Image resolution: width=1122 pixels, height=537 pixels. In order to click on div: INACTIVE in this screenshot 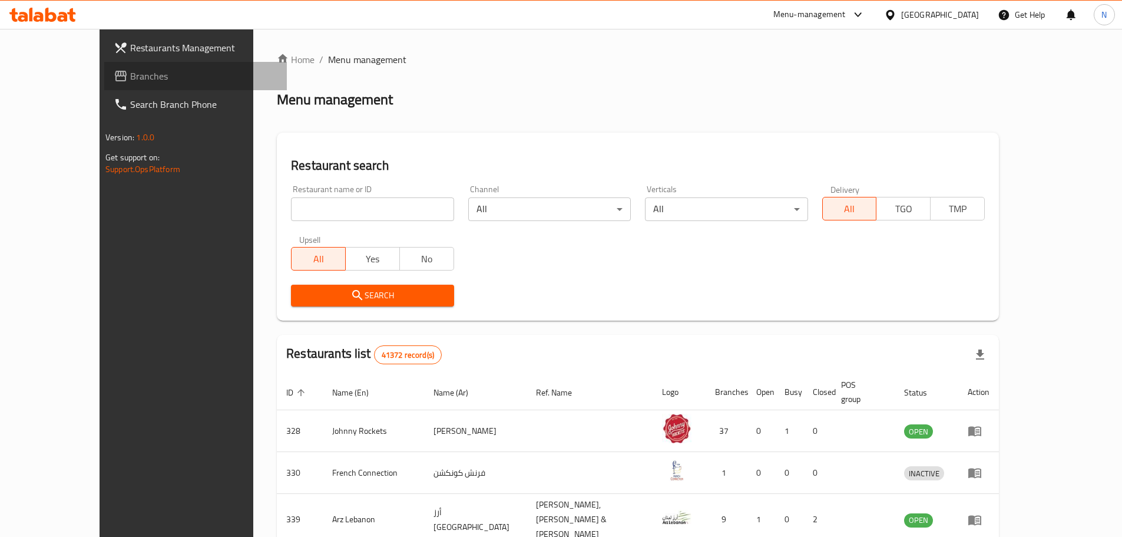, I will do `click(924, 473)`.